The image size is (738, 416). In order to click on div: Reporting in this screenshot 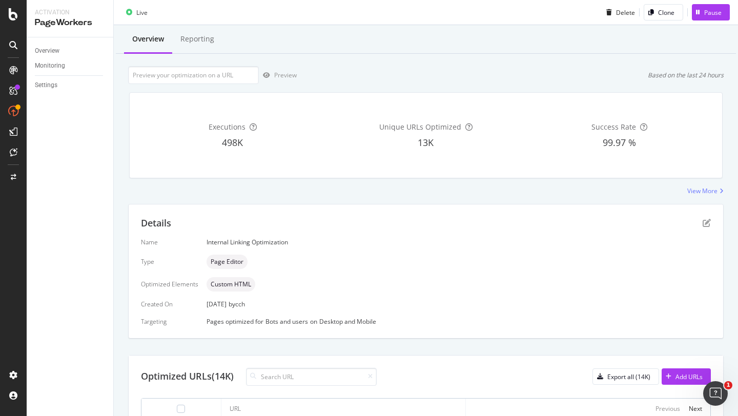, I will do `click(197, 39)`.